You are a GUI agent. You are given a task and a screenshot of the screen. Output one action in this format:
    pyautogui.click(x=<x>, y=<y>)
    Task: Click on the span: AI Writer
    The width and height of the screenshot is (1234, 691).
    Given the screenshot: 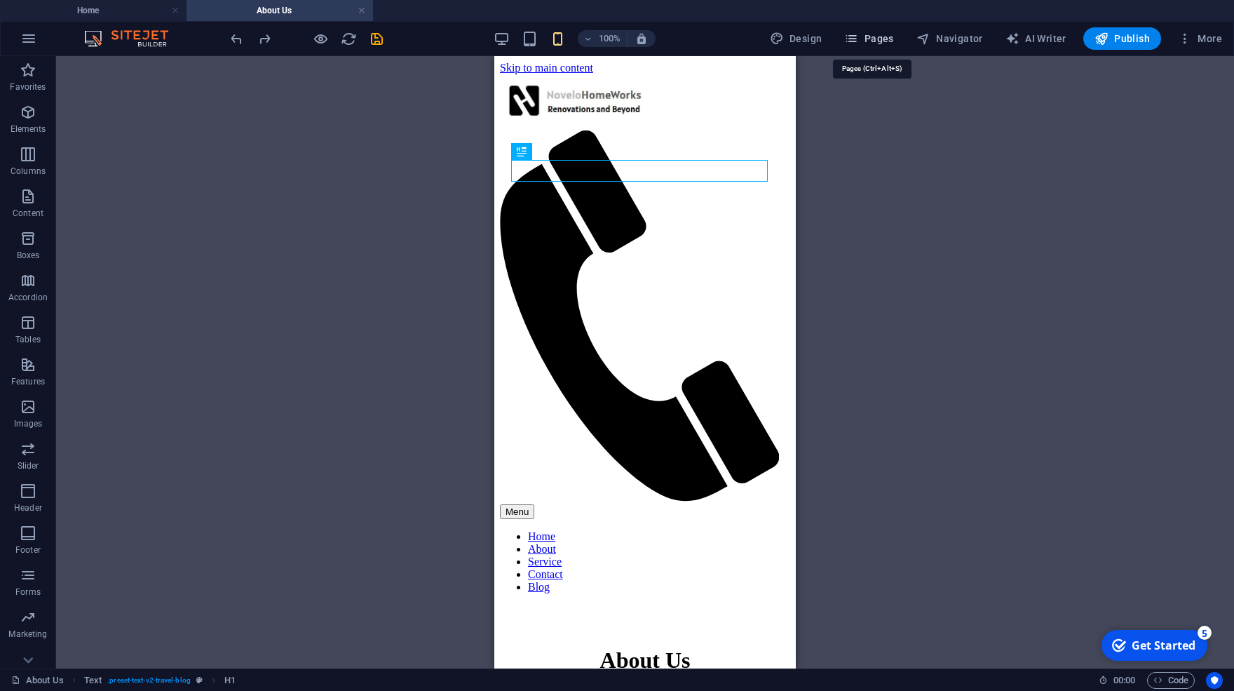 What is the action you would take?
    pyautogui.click(x=1036, y=39)
    